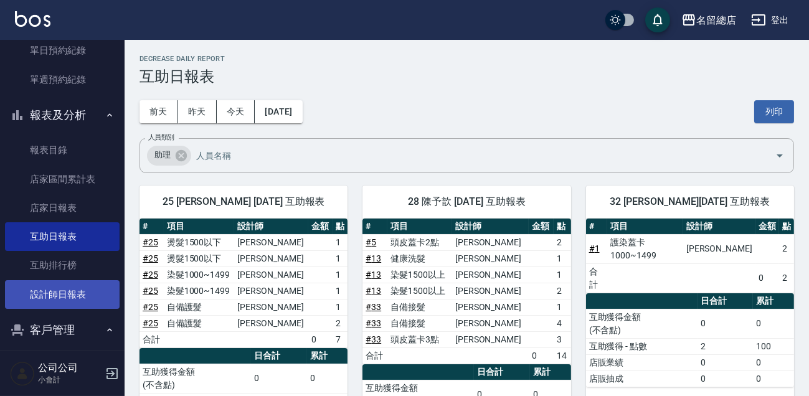 This screenshot has width=809, height=396. Describe the element at coordinates (642, 363) in the screenshot. I see `td: 店販業績` at that location.